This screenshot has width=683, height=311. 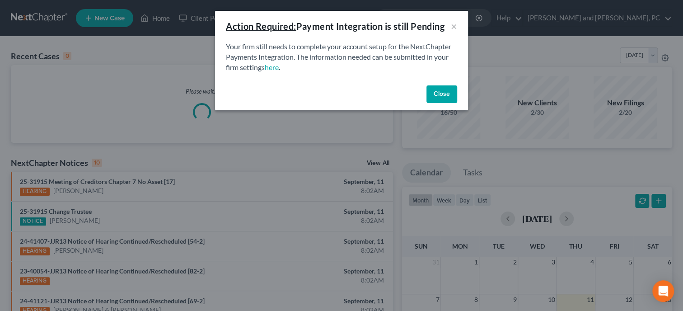 What do you see at coordinates (335, 26) in the screenshot?
I see `div: Payment Integration is still Pending` at bounding box center [335, 26].